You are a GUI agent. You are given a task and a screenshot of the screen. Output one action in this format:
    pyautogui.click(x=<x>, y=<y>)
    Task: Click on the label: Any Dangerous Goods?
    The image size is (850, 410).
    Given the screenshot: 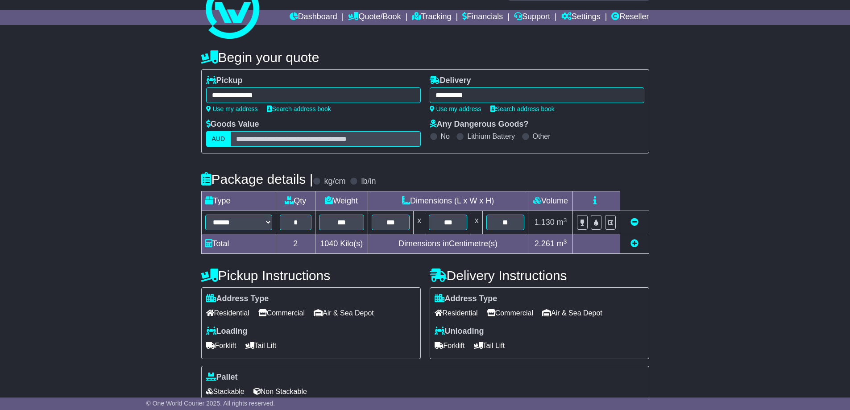 What is the action you would take?
    pyautogui.click(x=479, y=124)
    